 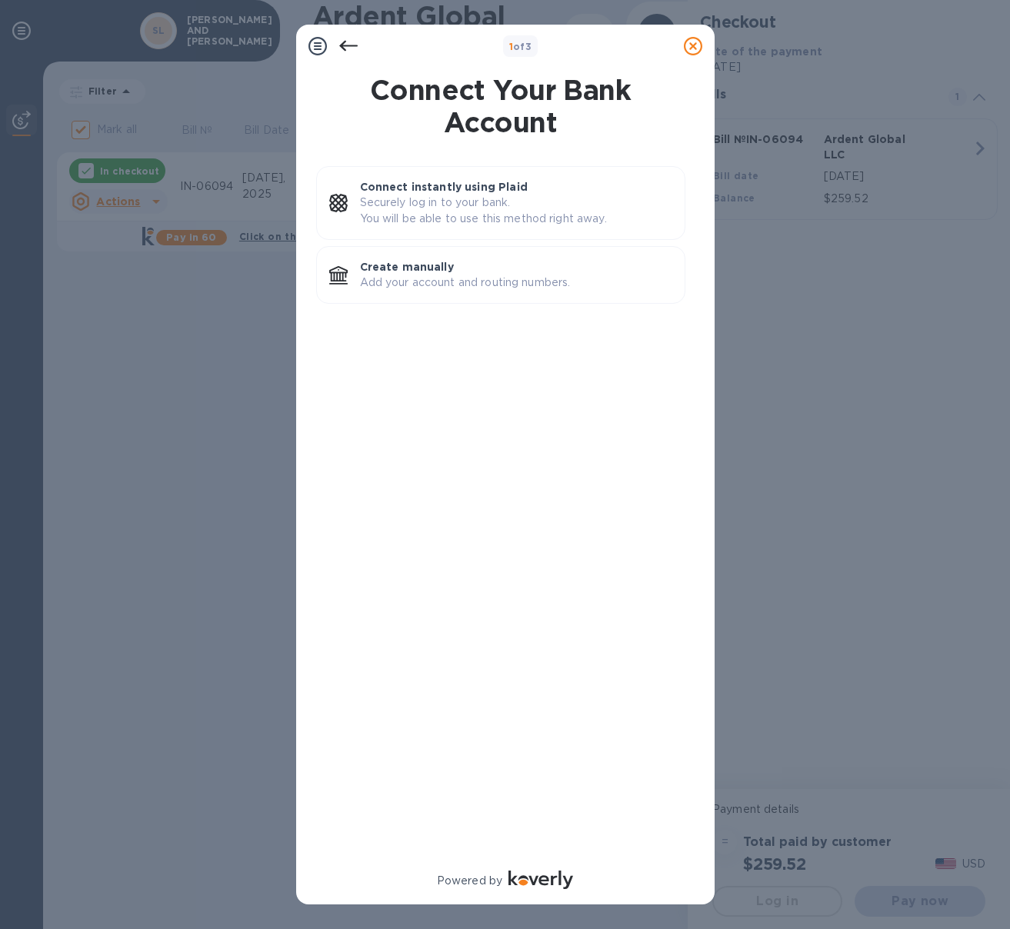 I want to click on p: Connect instantly using Plaid, so click(x=516, y=187).